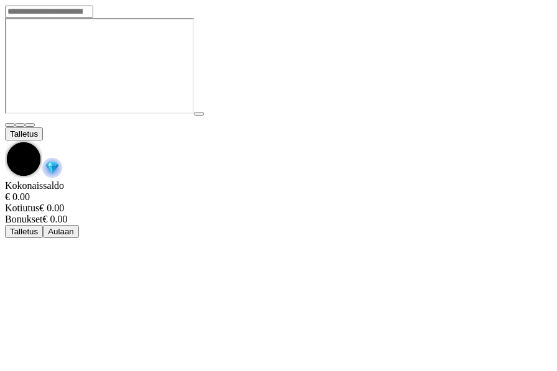 Image resolution: width=557 pixels, height=371 pixels. Describe the element at coordinates (61, 231) in the screenshot. I see `span: Aulaan` at that location.